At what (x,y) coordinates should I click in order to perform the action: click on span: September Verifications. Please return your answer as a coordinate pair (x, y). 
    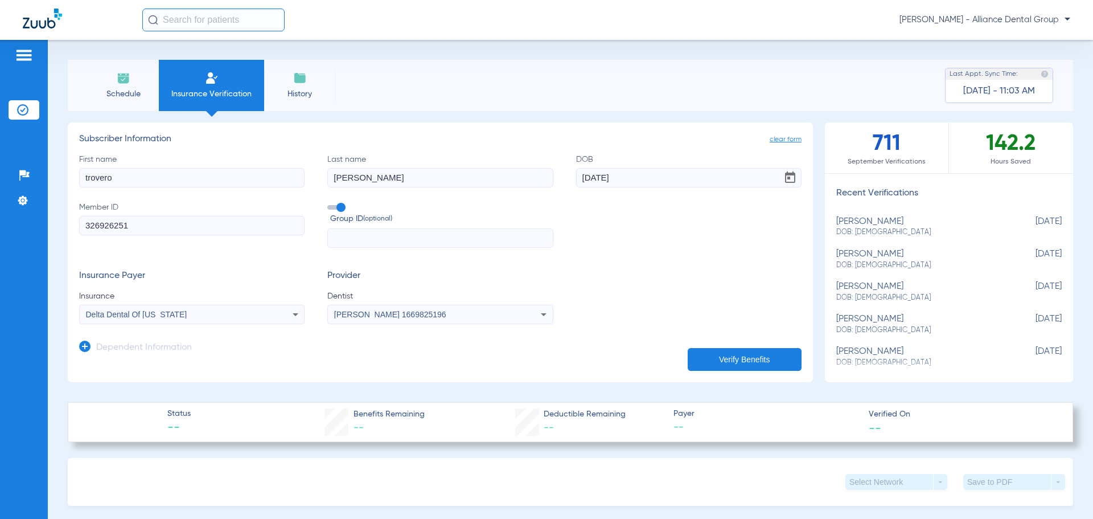
    Looking at the image, I should click on (886, 162).